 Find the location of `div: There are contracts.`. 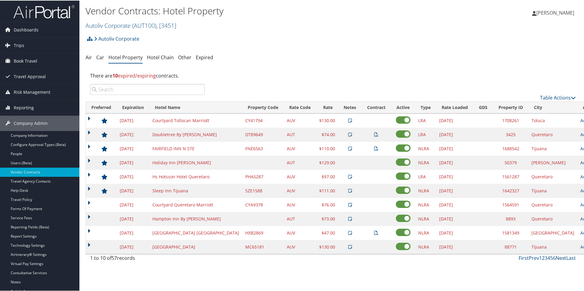

div: There are contracts. is located at coordinates (333, 75).